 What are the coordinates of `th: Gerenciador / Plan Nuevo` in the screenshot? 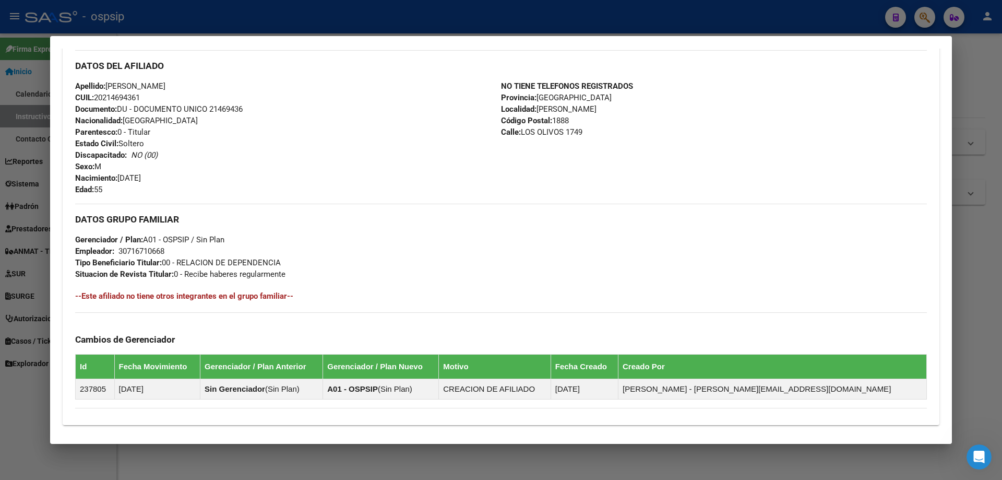 It's located at (381, 366).